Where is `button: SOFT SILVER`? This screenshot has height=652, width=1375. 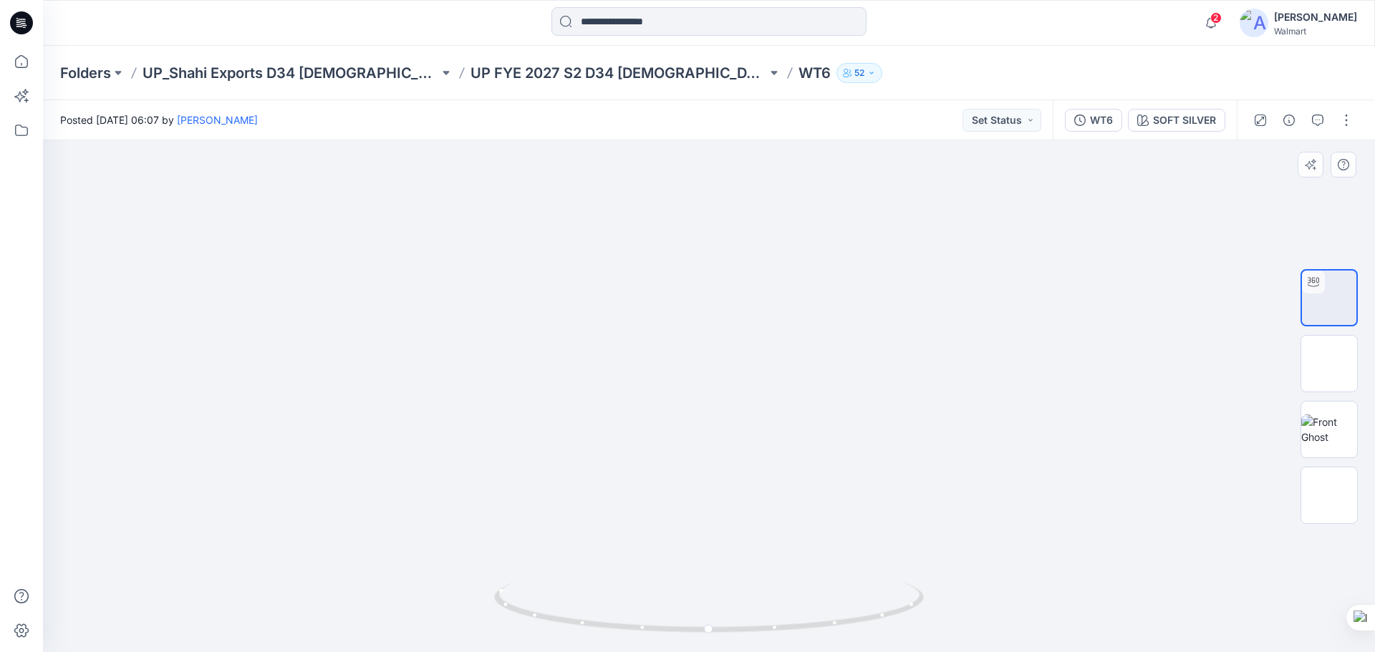
button: SOFT SILVER is located at coordinates (1177, 120).